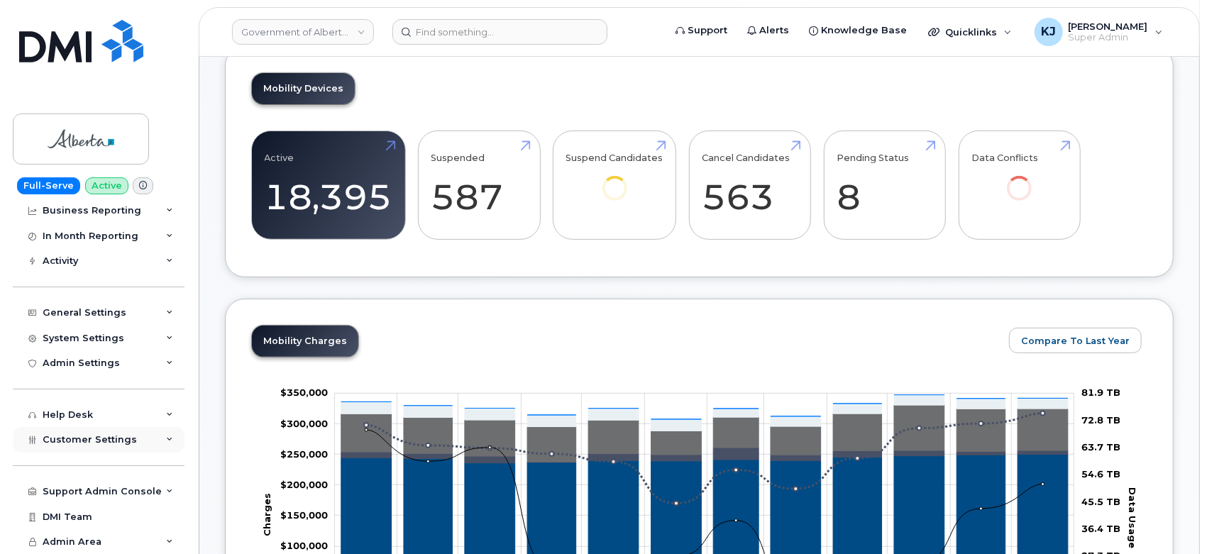  Describe the element at coordinates (1133, 519) in the screenshot. I see `tspan: Data Usage` at that location.